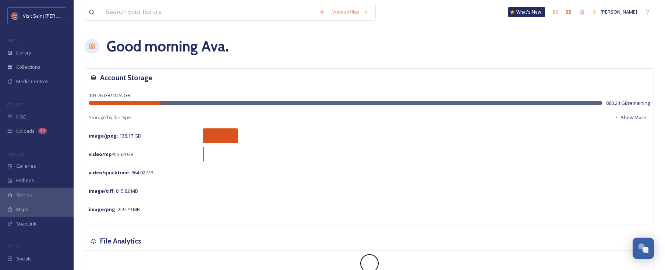 Image resolution: width=665 pixels, height=270 pixels. I want to click on span: MEDIA, so click(14, 40).